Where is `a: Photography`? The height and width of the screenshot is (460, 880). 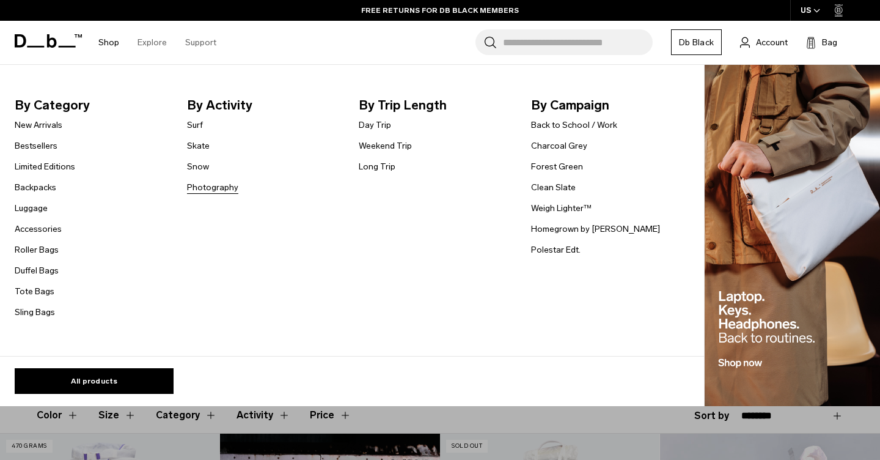 a: Photography is located at coordinates (213, 187).